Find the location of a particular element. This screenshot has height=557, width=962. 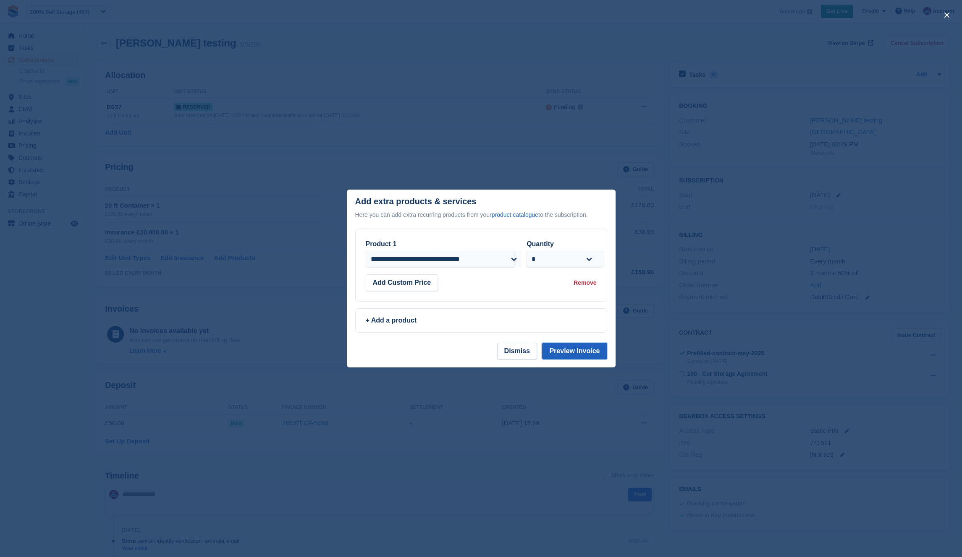

div: Here you can add extra recurring products from your to the subscription. is located at coordinates (471, 215).